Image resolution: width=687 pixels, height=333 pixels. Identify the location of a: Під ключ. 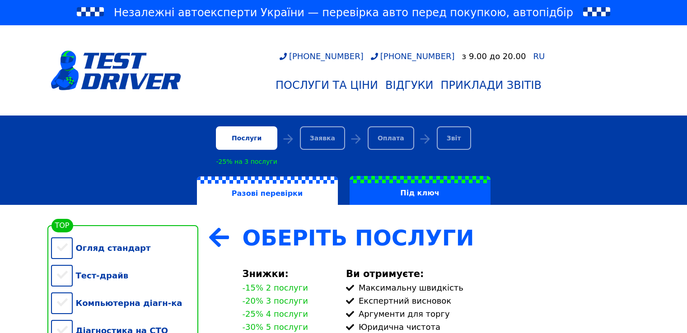
(420, 191).